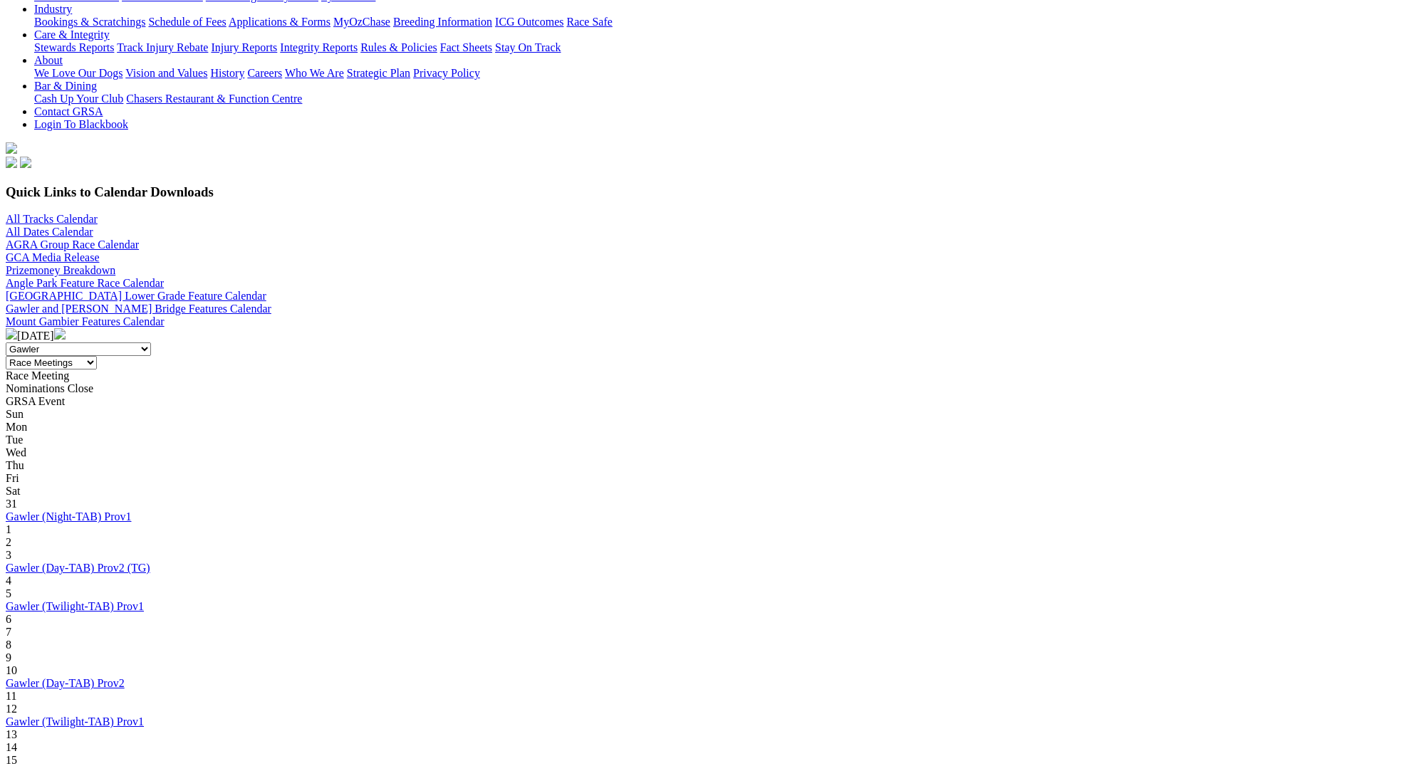 Image resolution: width=1406 pixels, height=766 pixels. What do you see at coordinates (53, 9) in the screenshot?
I see `a: Industry` at bounding box center [53, 9].